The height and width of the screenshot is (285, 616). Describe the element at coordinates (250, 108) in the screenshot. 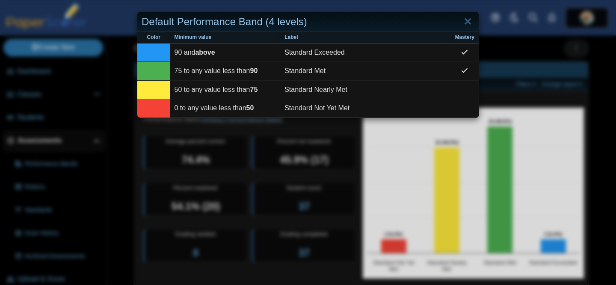

I see `b: 50` at that location.